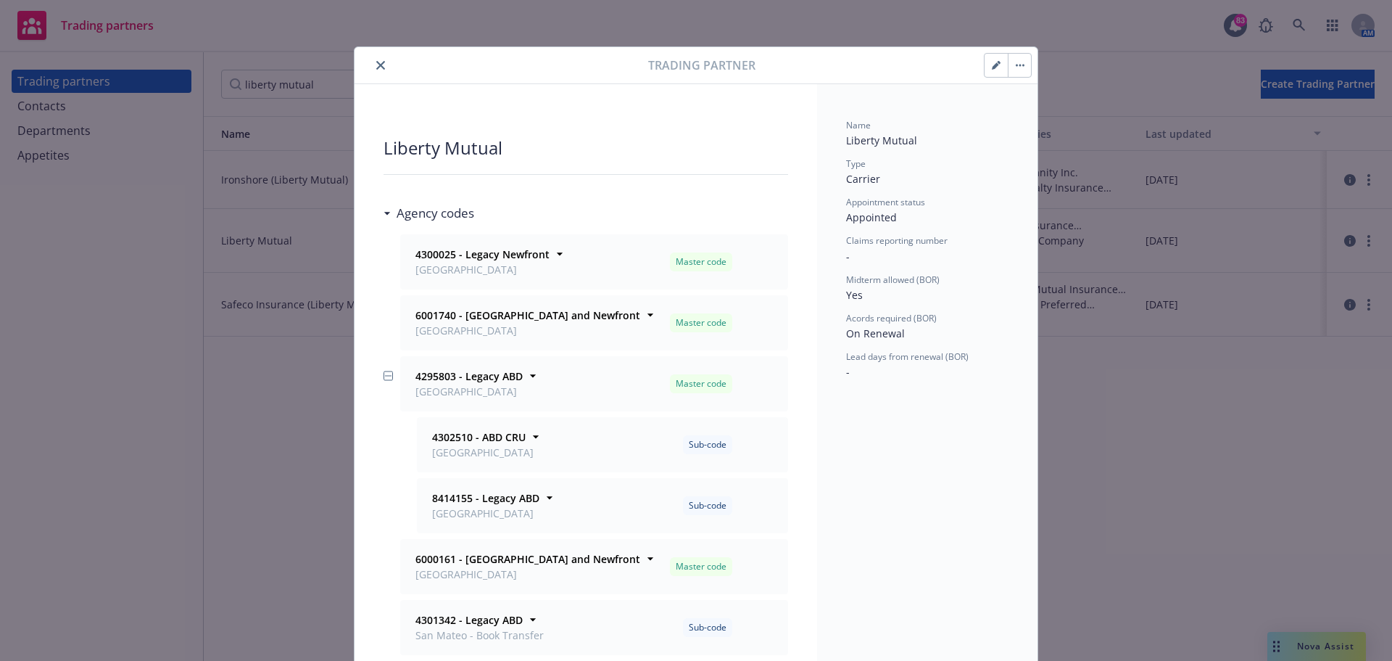 This screenshot has height=661, width=1392. I want to click on strong: 4301342 - Legacy ABD, so click(469, 619).